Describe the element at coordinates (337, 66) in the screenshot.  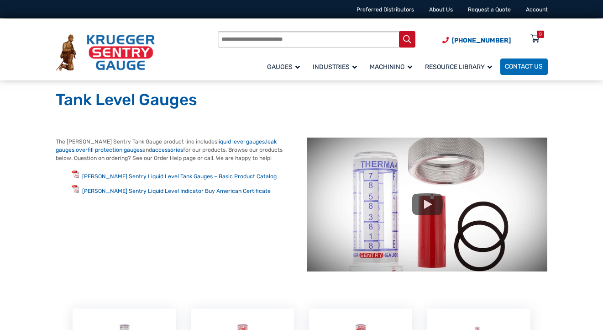
I see `a: Industries` at that location.